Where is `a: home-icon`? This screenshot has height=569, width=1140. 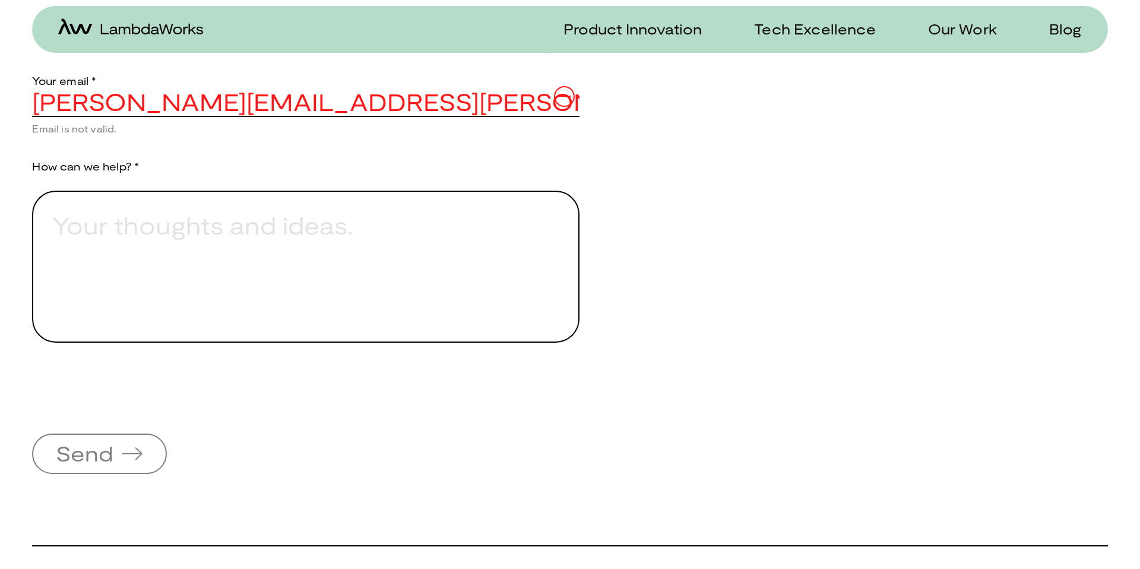
a: home-icon is located at coordinates (131, 28).